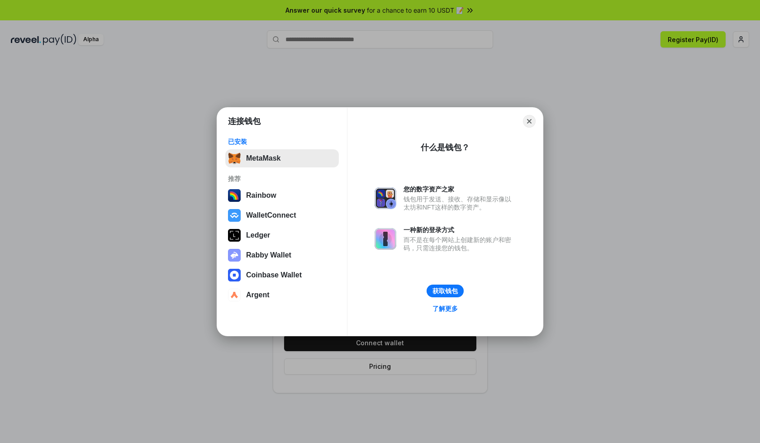 This screenshot has height=443, width=760. What do you see at coordinates (445, 291) in the screenshot?
I see `button: 获取钱包` at bounding box center [445, 291].